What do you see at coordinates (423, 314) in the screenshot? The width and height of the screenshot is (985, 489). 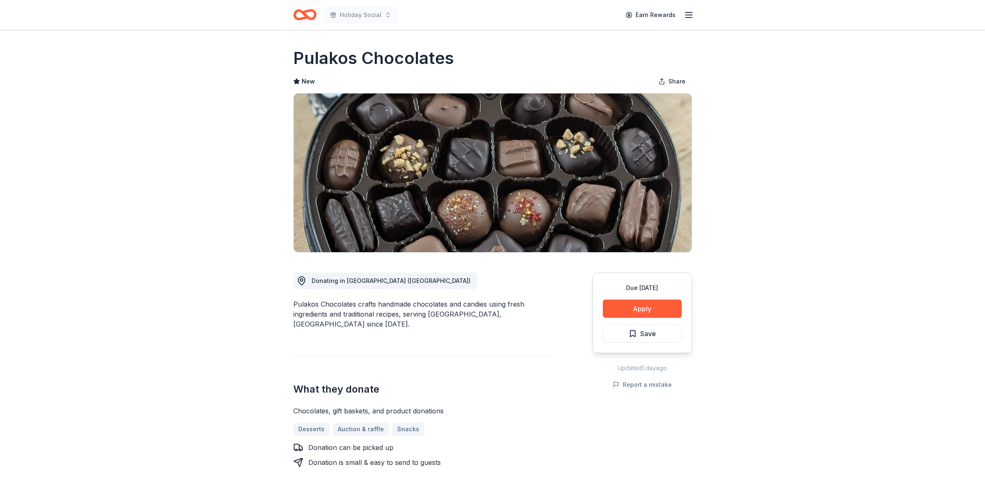 I see `div: Pulakos Chocolates crafts handmade chocolates and candies using fresh ingredients and traditional...` at bounding box center [423, 314].